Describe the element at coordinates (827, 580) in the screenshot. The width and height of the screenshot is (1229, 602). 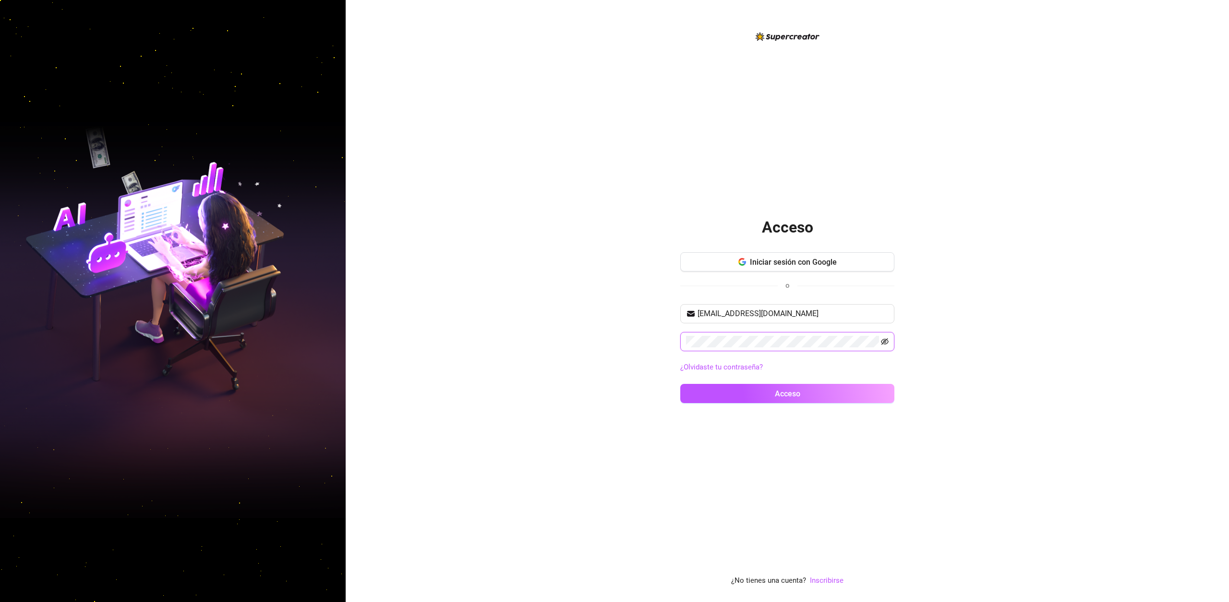
I see `font: Inscribirse` at that location.